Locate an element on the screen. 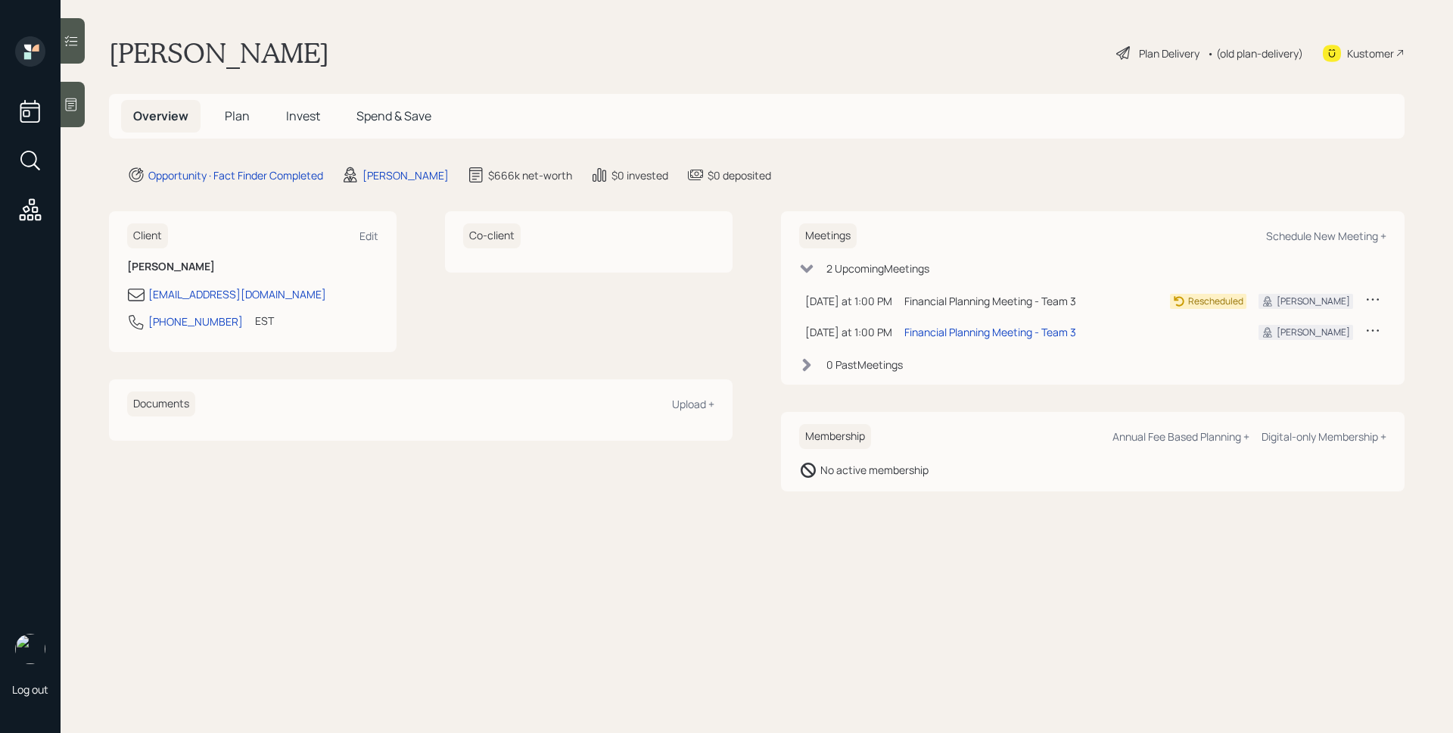 The image size is (1453, 733). div: Upload + is located at coordinates (693, 403).